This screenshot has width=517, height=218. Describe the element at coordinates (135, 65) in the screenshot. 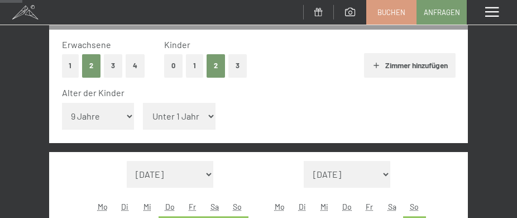

I see `button: 4` at that location.